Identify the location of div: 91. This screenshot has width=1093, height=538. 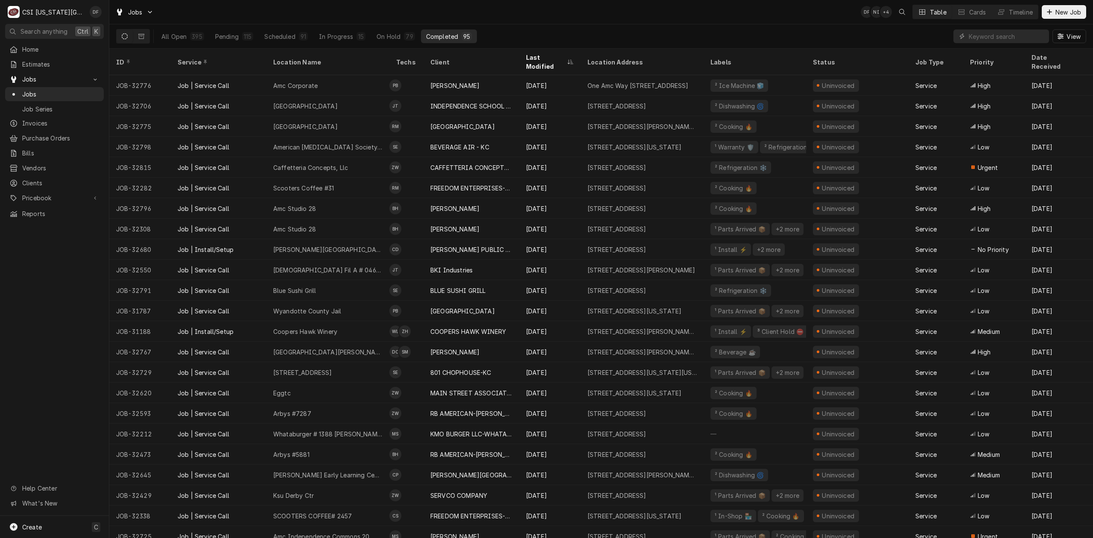
(303, 36).